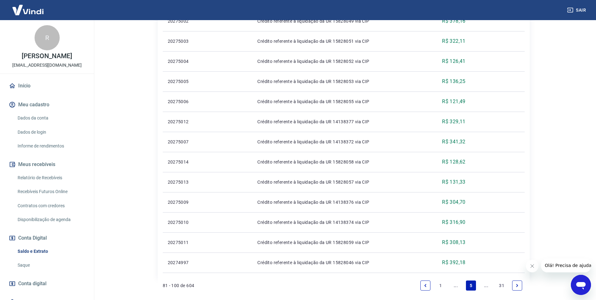  I want to click on ul: Pagination, so click(471, 285).